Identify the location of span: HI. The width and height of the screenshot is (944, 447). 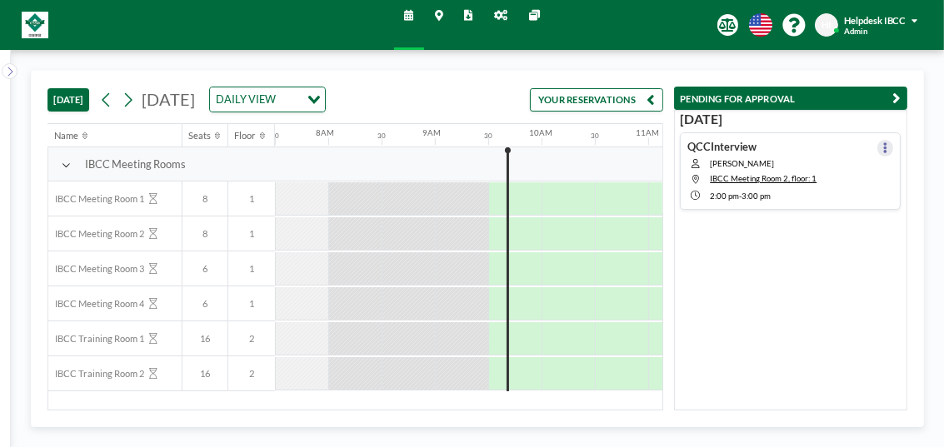
(827, 25).